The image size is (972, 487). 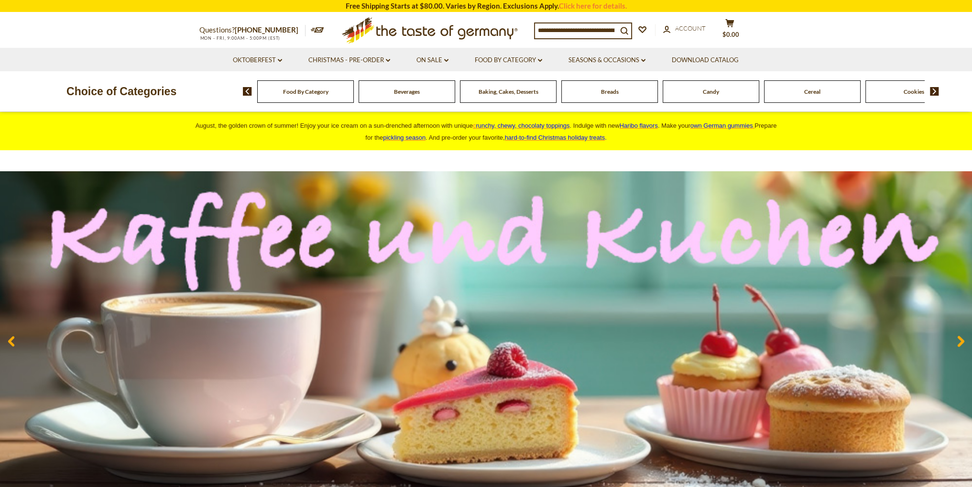 What do you see at coordinates (240, 38) in the screenshot?
I see `span: MON - FRI, 9:00AM - 5:00PM (EST)` at bounding box center [240, 38].